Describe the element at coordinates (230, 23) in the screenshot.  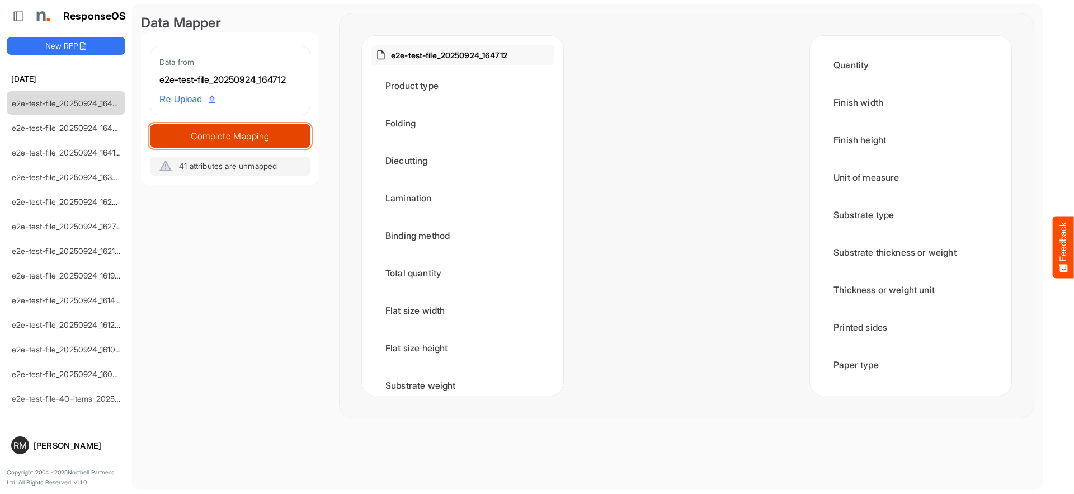
I see `div: Data Mapper` at that location.